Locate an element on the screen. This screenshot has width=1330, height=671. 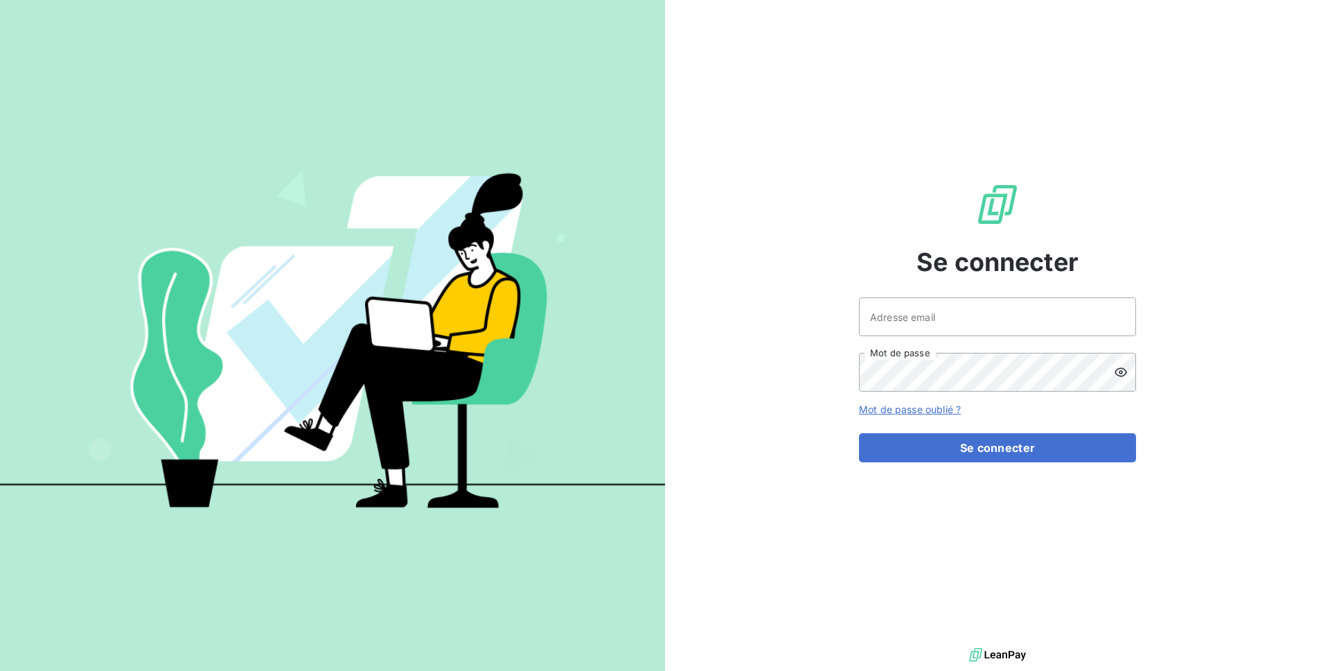
button: Se connecter is located at coordinates (998, 448).